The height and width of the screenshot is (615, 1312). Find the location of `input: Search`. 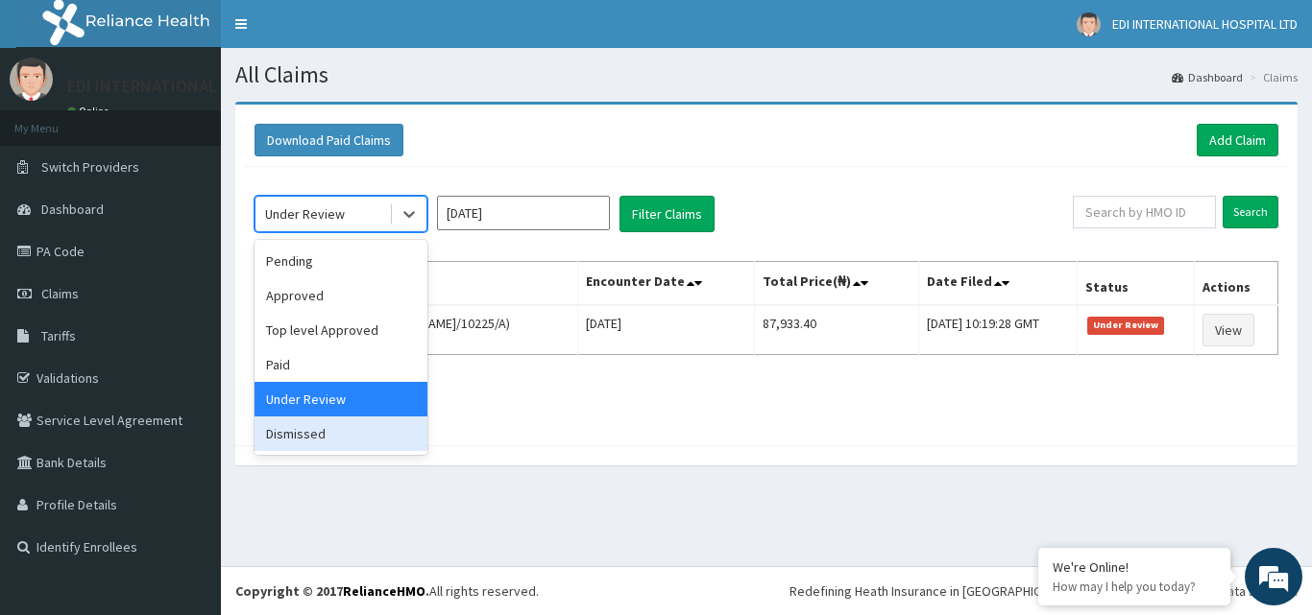

input: Search is located at coordinates (1250, 212).